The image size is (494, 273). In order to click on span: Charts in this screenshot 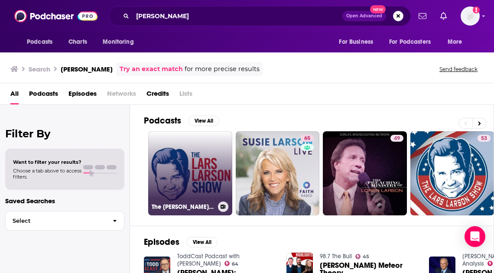, I will do `click(78, 42)`.